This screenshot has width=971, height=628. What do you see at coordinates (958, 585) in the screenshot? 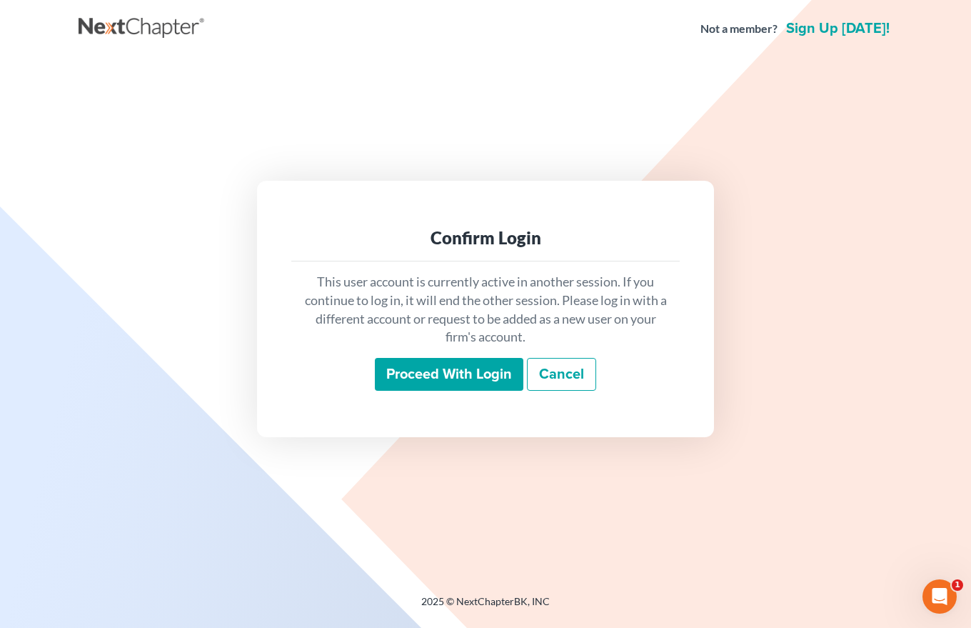
I see `span: 1` at bounding box center [958, 585].